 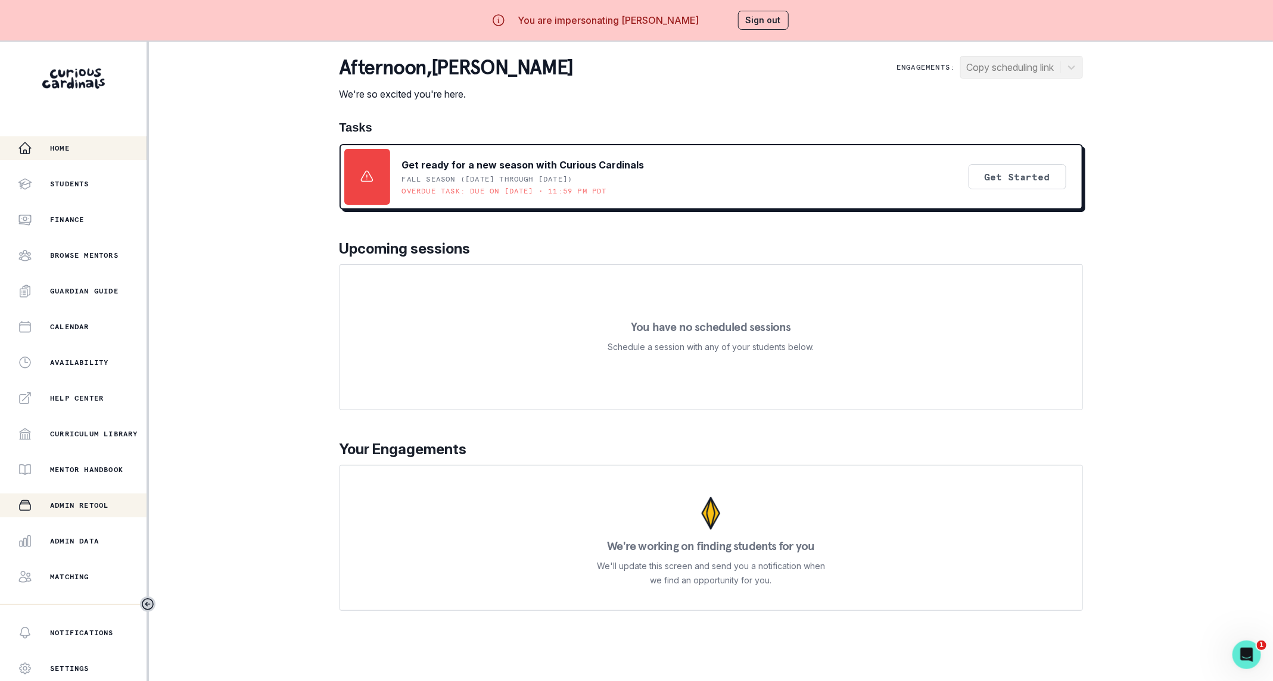 I want to click on h1: Tasks, so click(x=711, y=127).